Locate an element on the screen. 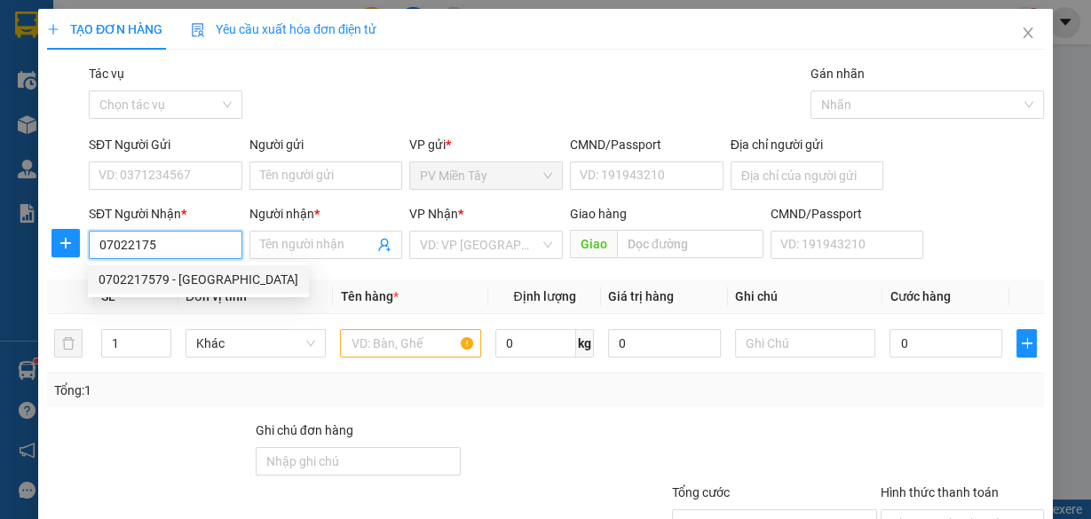 The image size is (1091, 519). span: Nhận: is located at coordinates (172, 26).